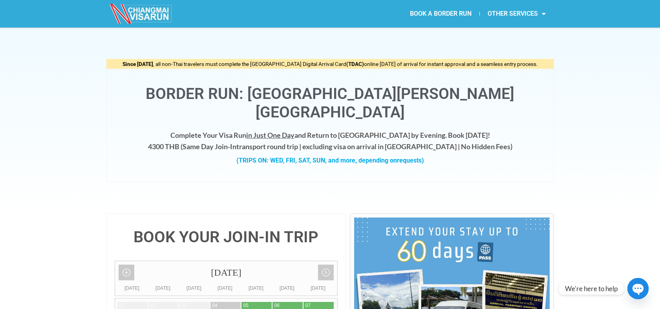  I want to click on strong: (TRIPS ON: WED, FRI, SAT, SUN, and more, depending on, so click(330, 160).